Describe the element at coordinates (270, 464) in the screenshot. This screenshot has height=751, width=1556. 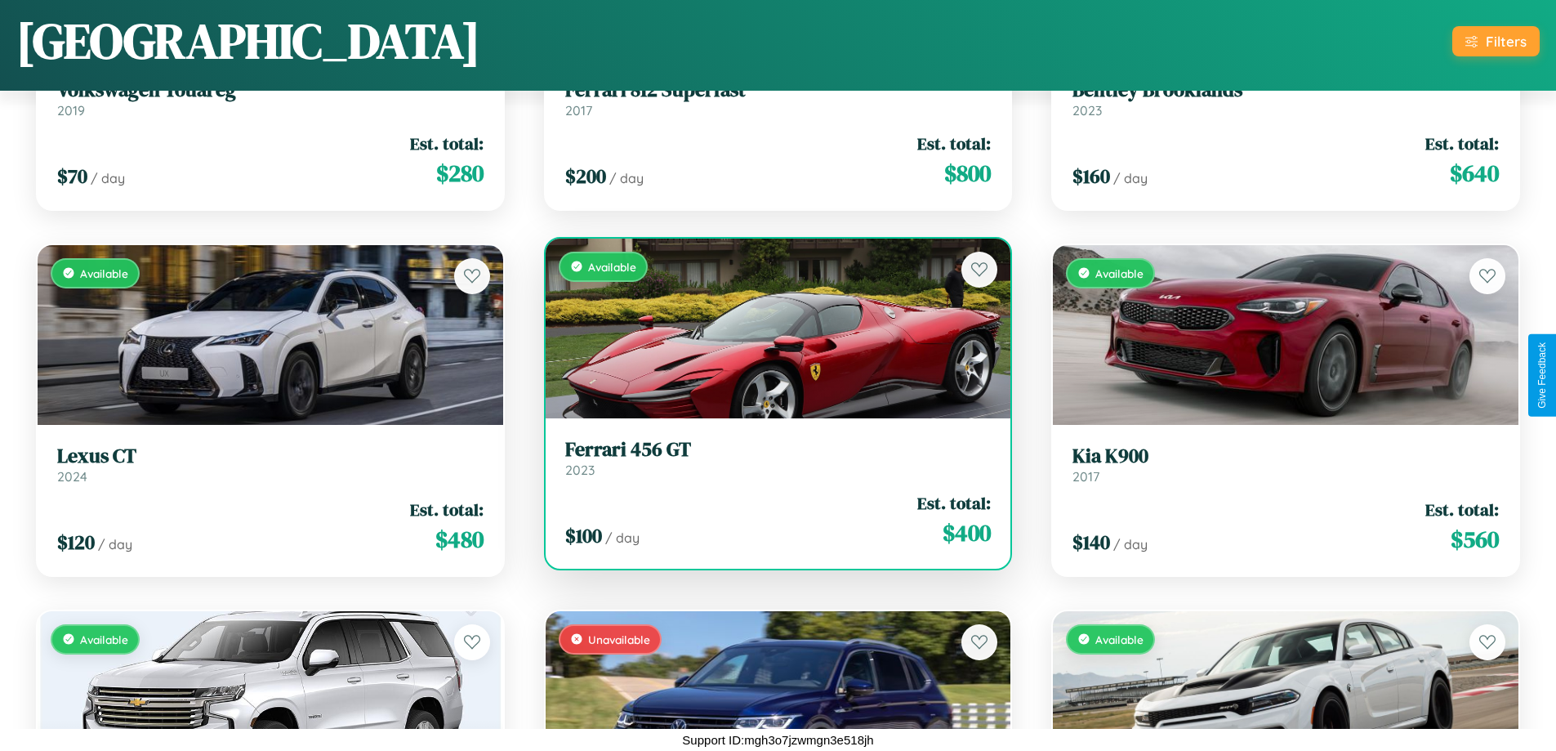
I see `a: Lexus CT2024` at that location.